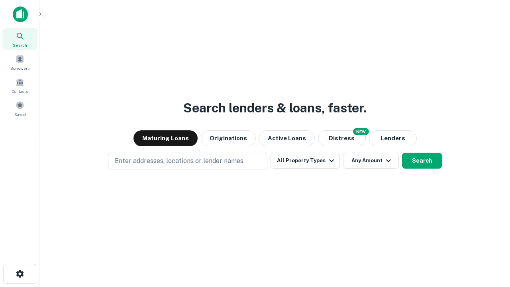  I want to click on span: Borrowers, so click(20, 68).